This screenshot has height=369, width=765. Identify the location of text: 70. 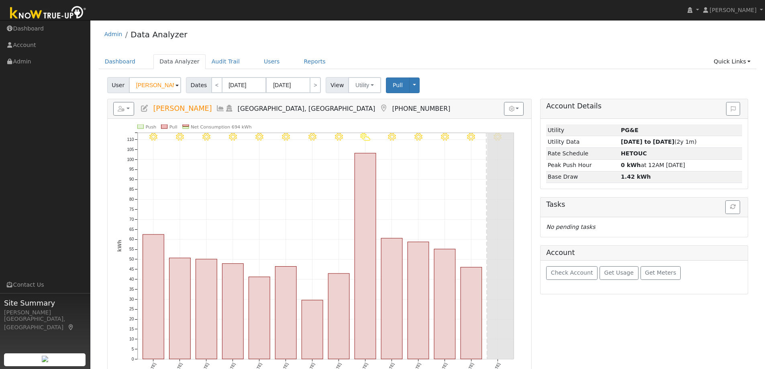
(132, 219).